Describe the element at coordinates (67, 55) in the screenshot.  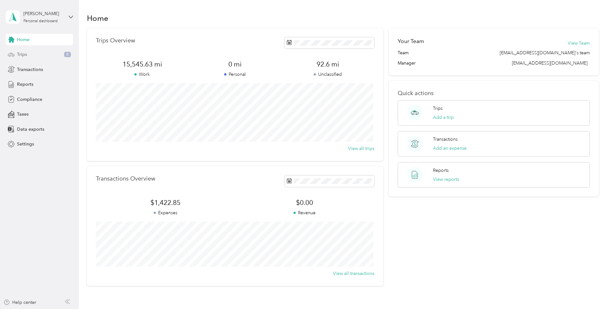
I see `span: 8` at that location.